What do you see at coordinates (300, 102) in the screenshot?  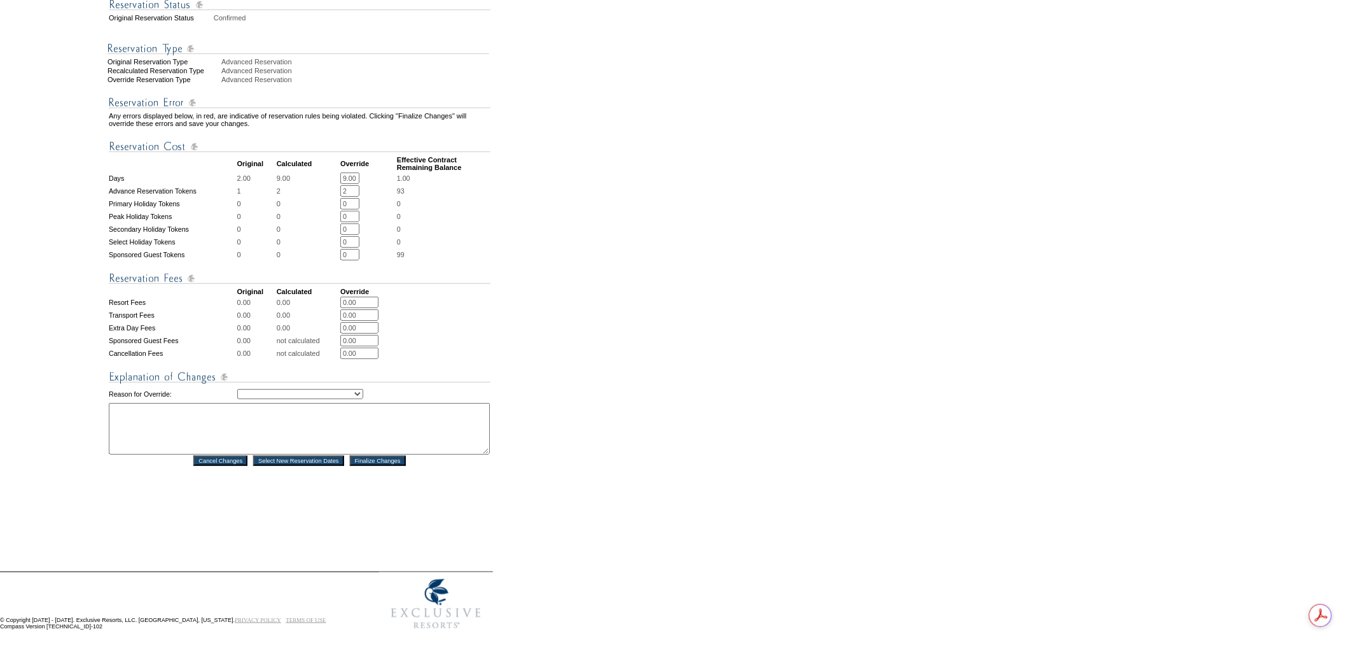 I see `img: Reservation Errors` at bounding box center [300, 102].